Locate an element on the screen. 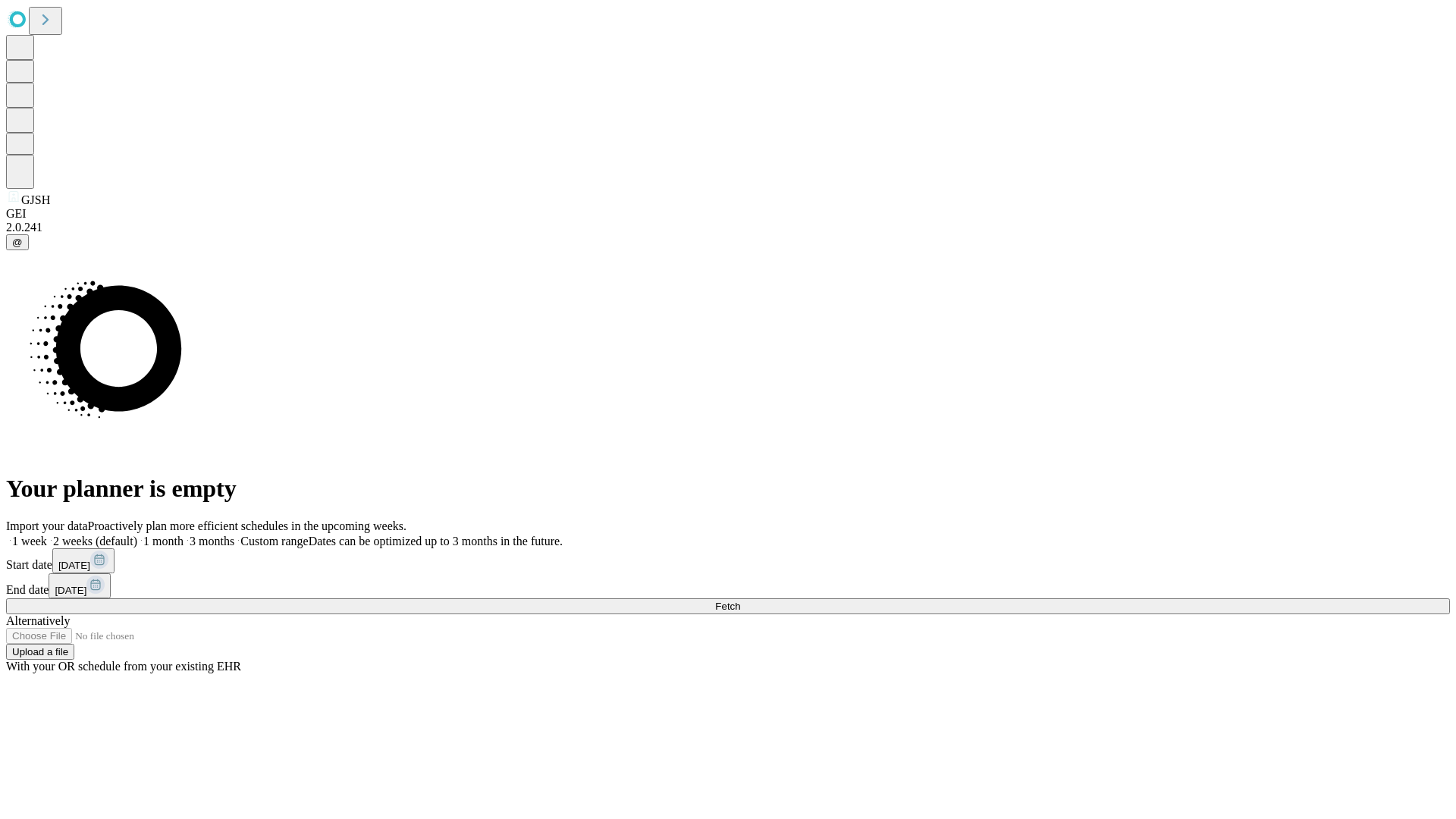 This screenshot has height=819, width=1456. span: 3 months is located at coordinates (211, 540).